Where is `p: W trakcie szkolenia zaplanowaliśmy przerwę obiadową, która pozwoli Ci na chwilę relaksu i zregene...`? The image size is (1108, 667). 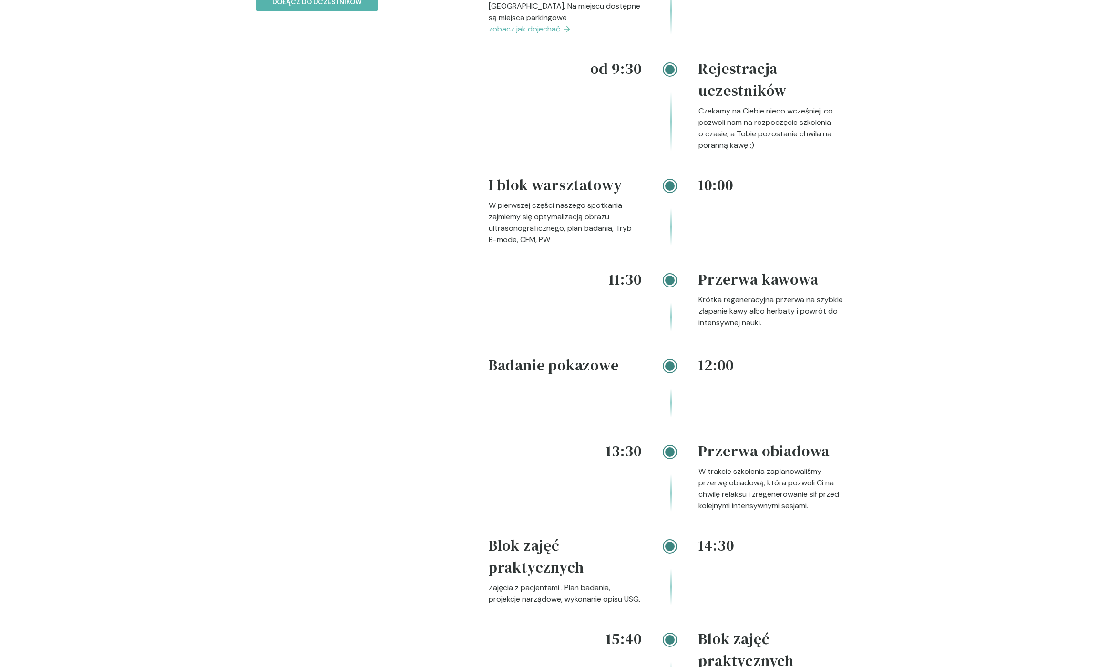
p: W trakcie szkolenia zaplanowaliśmy przerwę obiadową, która pozwoli Ci na chwilę relaksu i zregene... is located at coordinates (775, 489).